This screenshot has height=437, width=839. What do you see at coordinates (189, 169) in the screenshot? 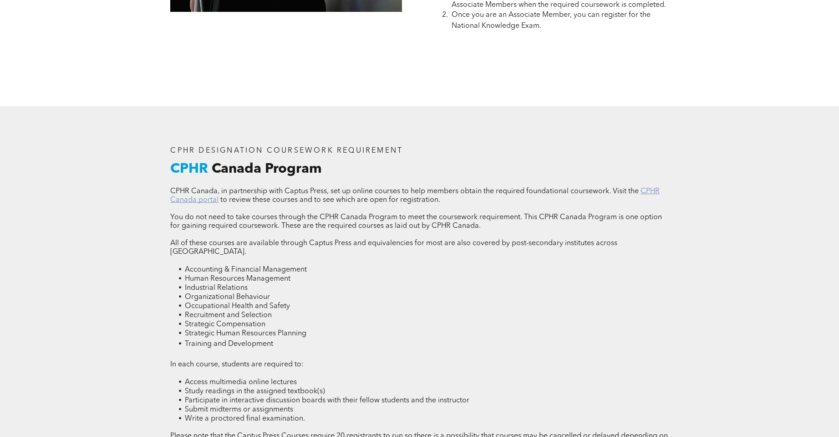
I see `span: CPHR` at bounding box center [189, 169].